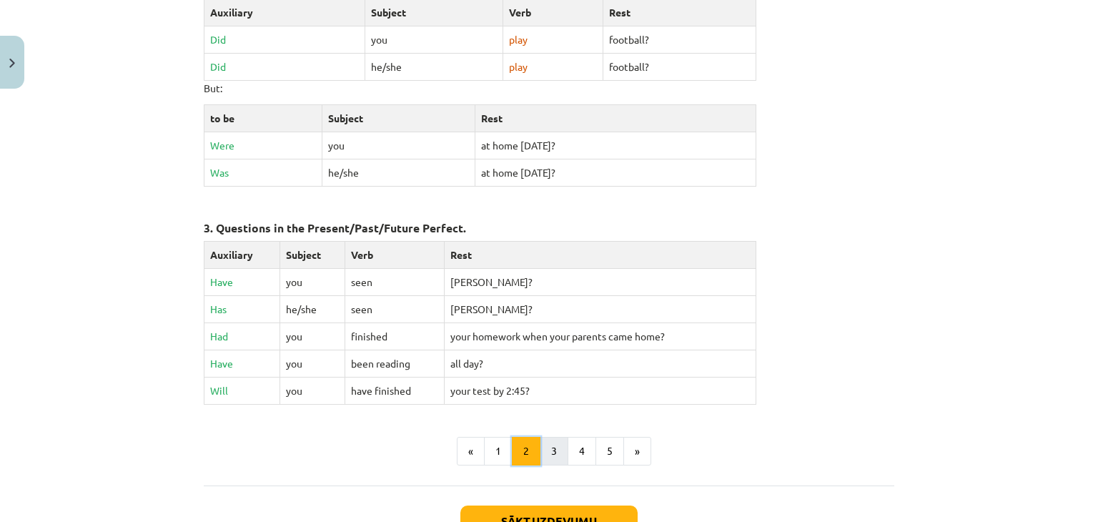 This screenshot has height=522, width=1098. What do you see at coordinates (549, 451) in the screenshot?
I see `nav: Page navigation example` at bounding box center [549, 451].